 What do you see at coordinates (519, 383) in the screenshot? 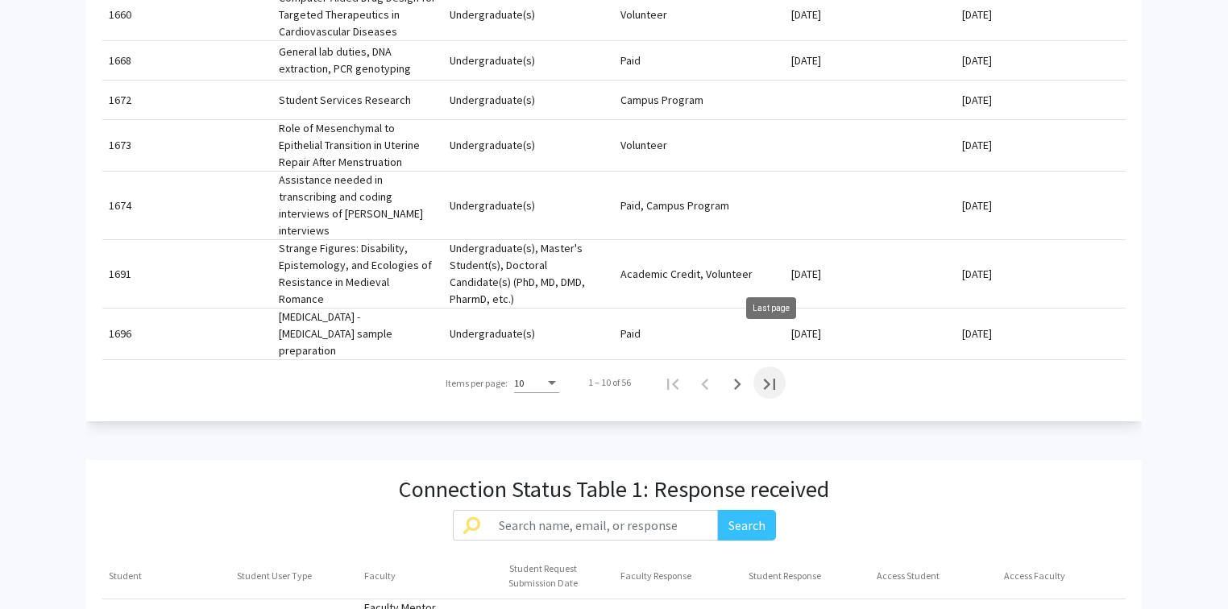
I see `span: 10` at bounding box center [519, 383].